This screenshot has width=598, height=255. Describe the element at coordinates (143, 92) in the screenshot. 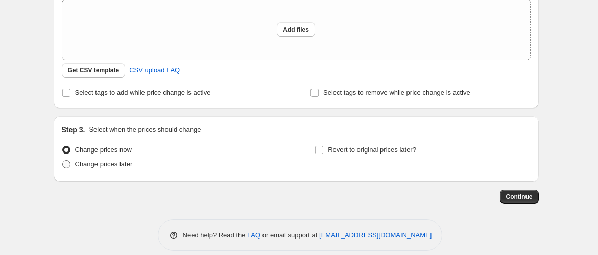

I see `span: Select tags to add while price change is active` at that location.